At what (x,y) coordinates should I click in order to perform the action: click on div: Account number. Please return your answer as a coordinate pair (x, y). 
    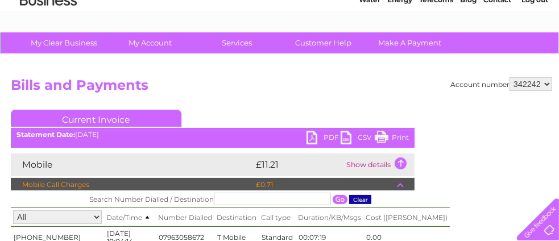
    Looking at the image, I should click on (501, 84).